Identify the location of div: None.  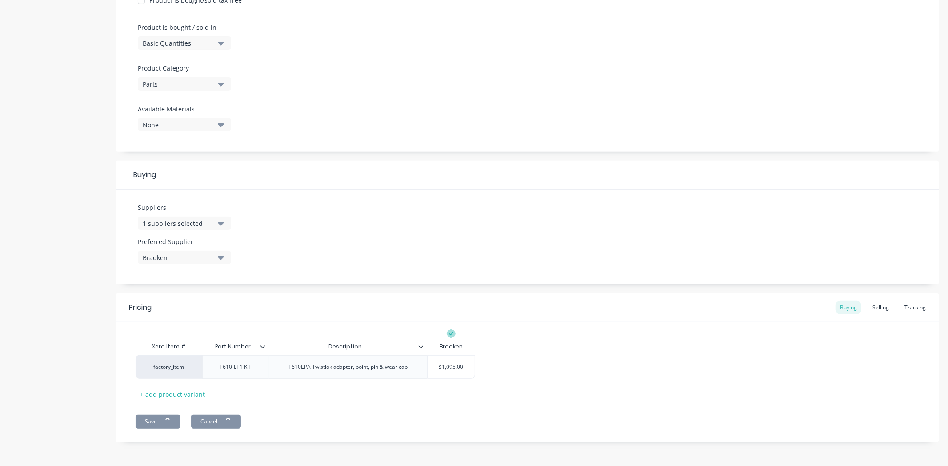
(178, 125).